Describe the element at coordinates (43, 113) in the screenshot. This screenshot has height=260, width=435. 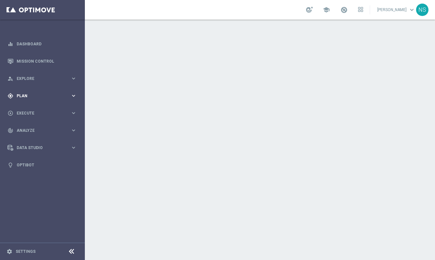
I see `span: Execute` at that location.